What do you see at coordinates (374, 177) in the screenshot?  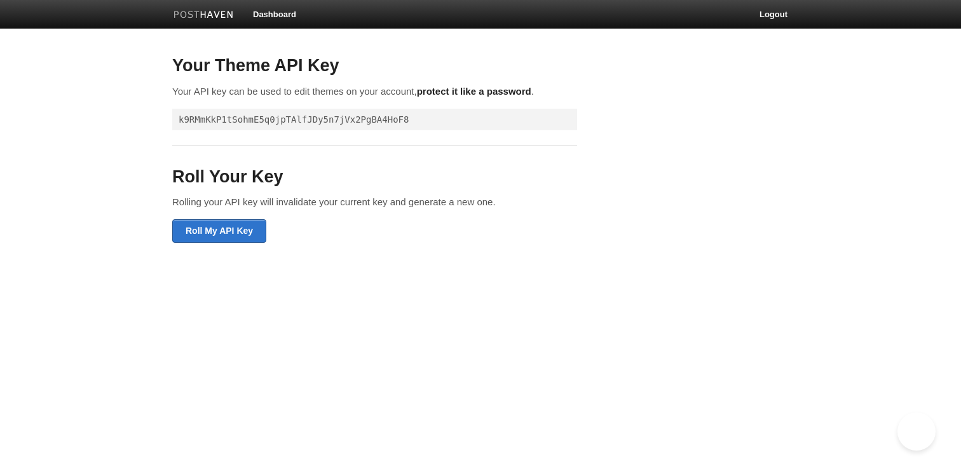 I see `h3: Roll Your Key` at bounding box center [374, 177].